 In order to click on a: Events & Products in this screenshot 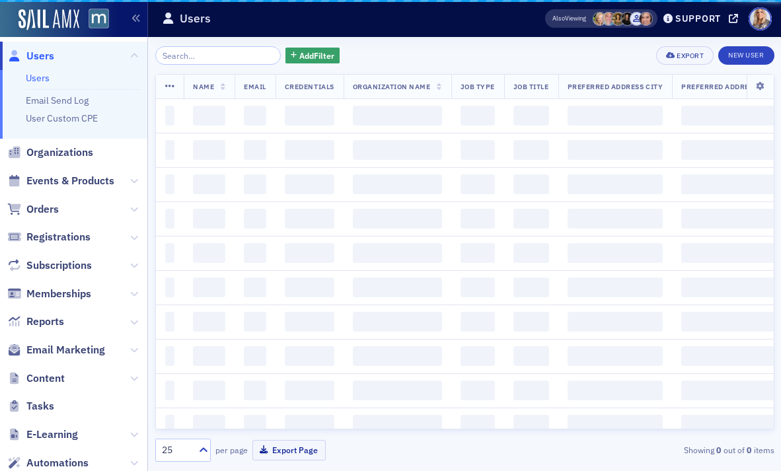, I will do `click(61, 181)`.